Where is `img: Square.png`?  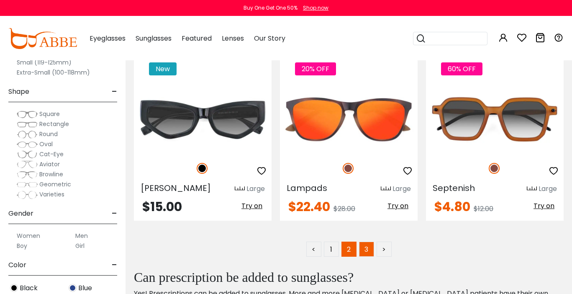 img: Square.png is located at coordinates (27, 114).